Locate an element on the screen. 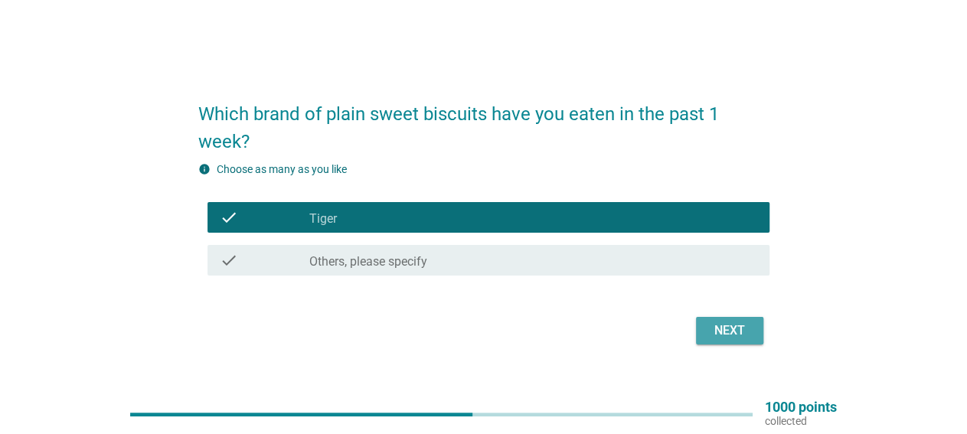 The width and height of the screenshot is (967, 434). p: 1000 points is located at coordinates (801, 407).